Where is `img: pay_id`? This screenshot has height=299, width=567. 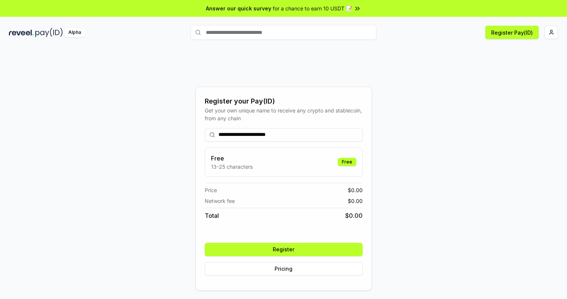
img: pay_id is located at coordinates (49, 32).